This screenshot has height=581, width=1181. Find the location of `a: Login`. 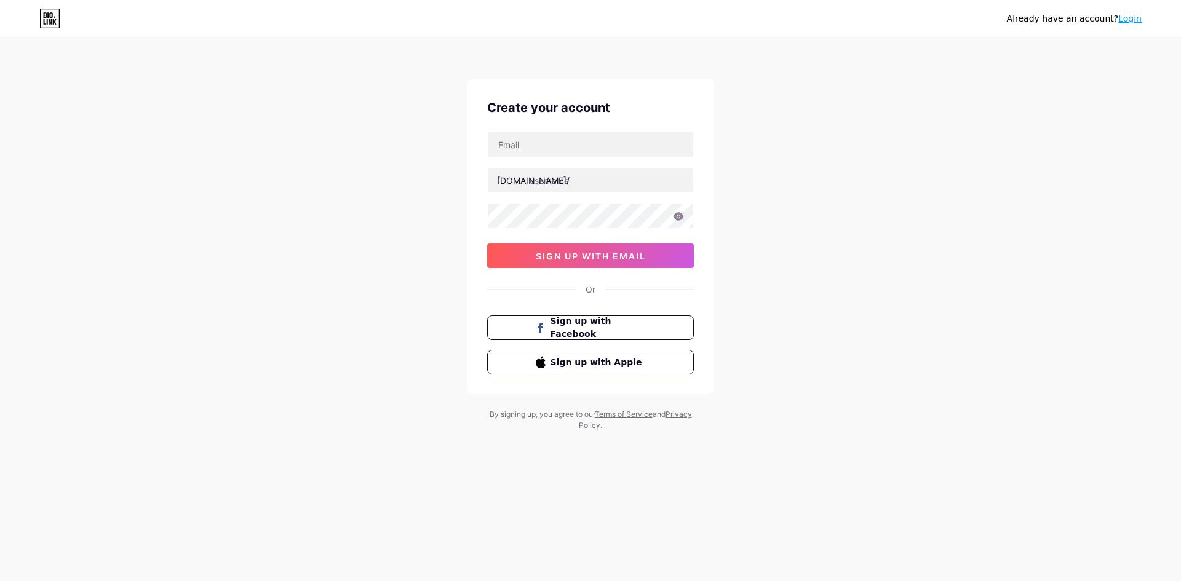

a: Login is located at coordinates (1130, 18).